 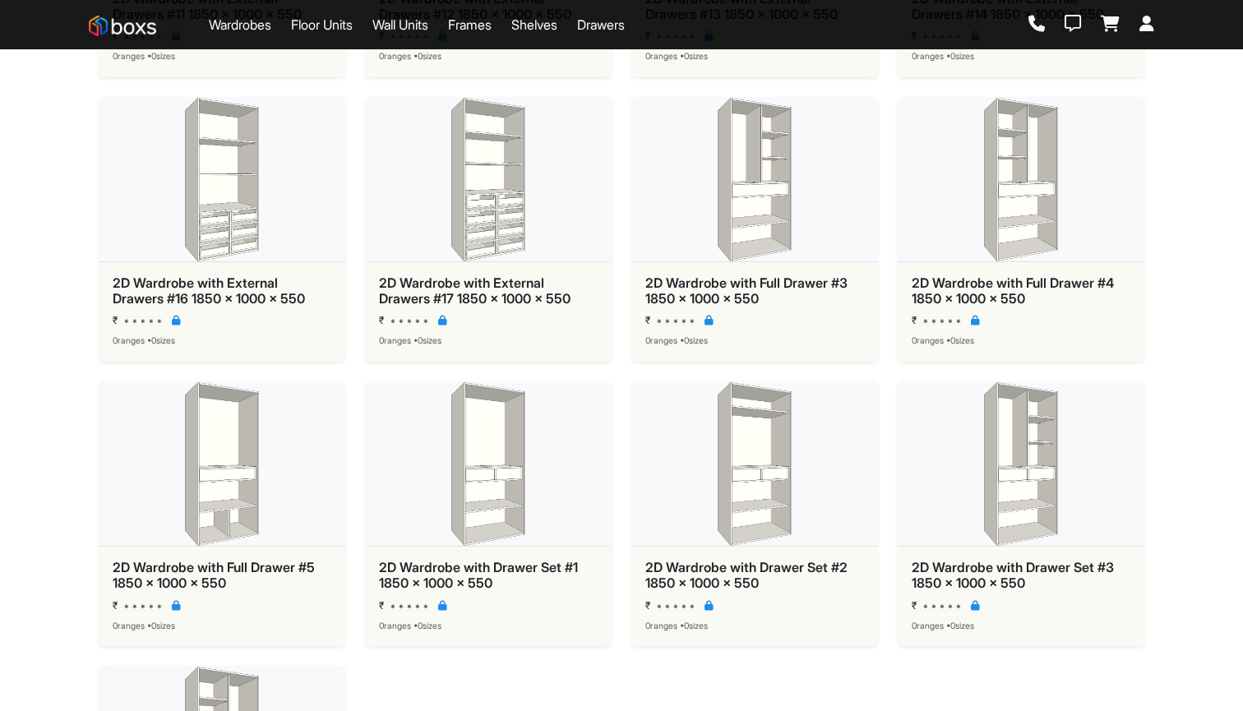 I want to click on img: 2D Wardrobe with Drawer Set #3 1850 x 1000 x 550, so click(x=1021, y=464).